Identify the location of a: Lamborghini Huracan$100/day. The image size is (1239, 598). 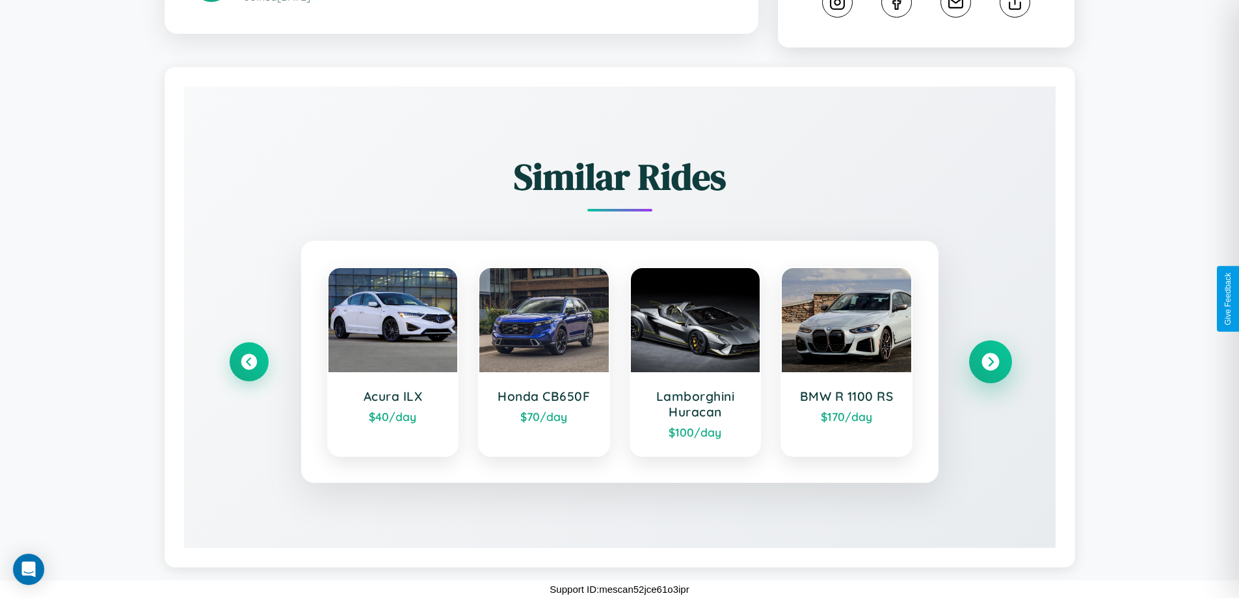
(696, 362).